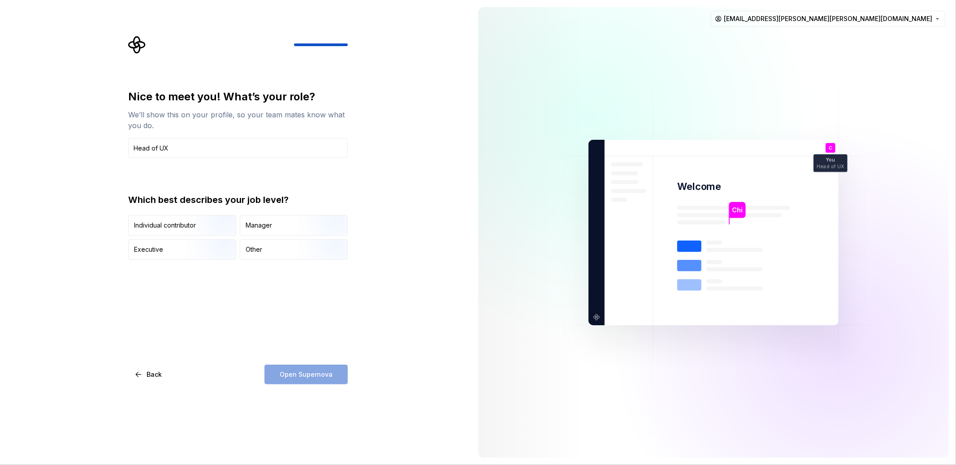 The width and height of the screenshot is (956, 465). What do you see at coordinates (148, 250) in the screenshot?
I see `div: Executive` at bounding box center [148, 250].